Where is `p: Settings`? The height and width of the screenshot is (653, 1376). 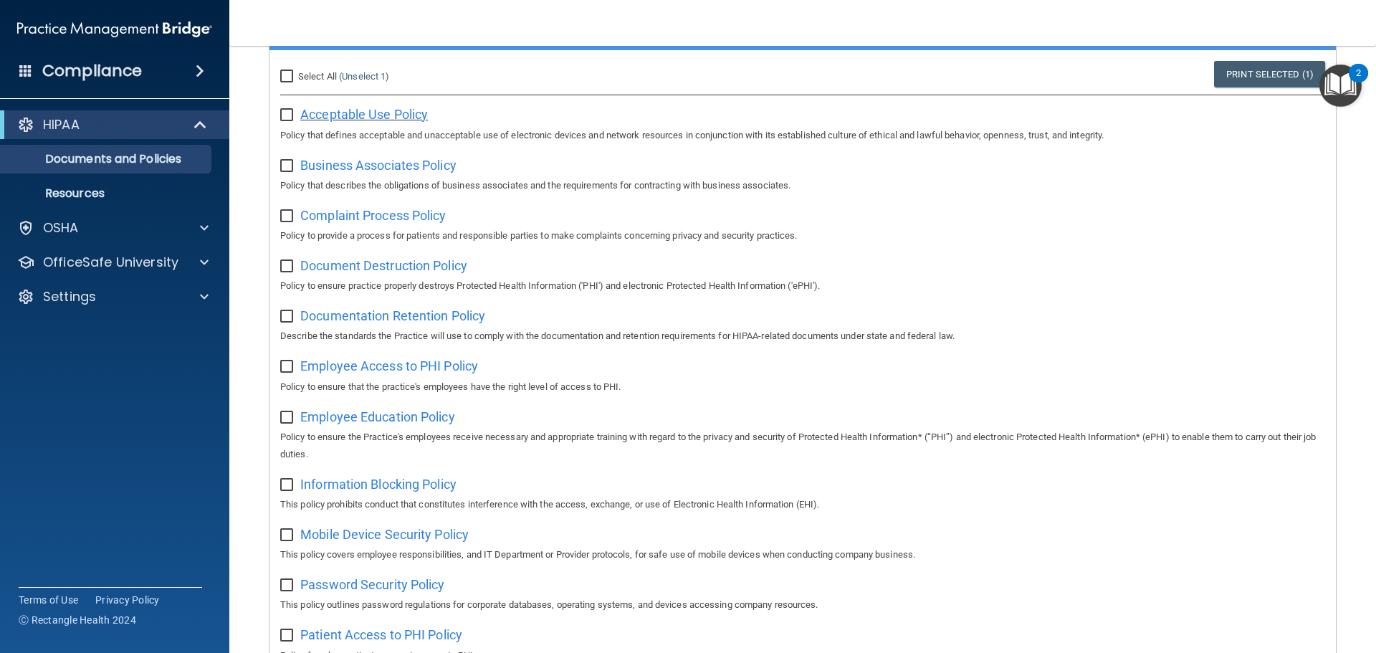
p: Settings is located at coordinates (70, 297).